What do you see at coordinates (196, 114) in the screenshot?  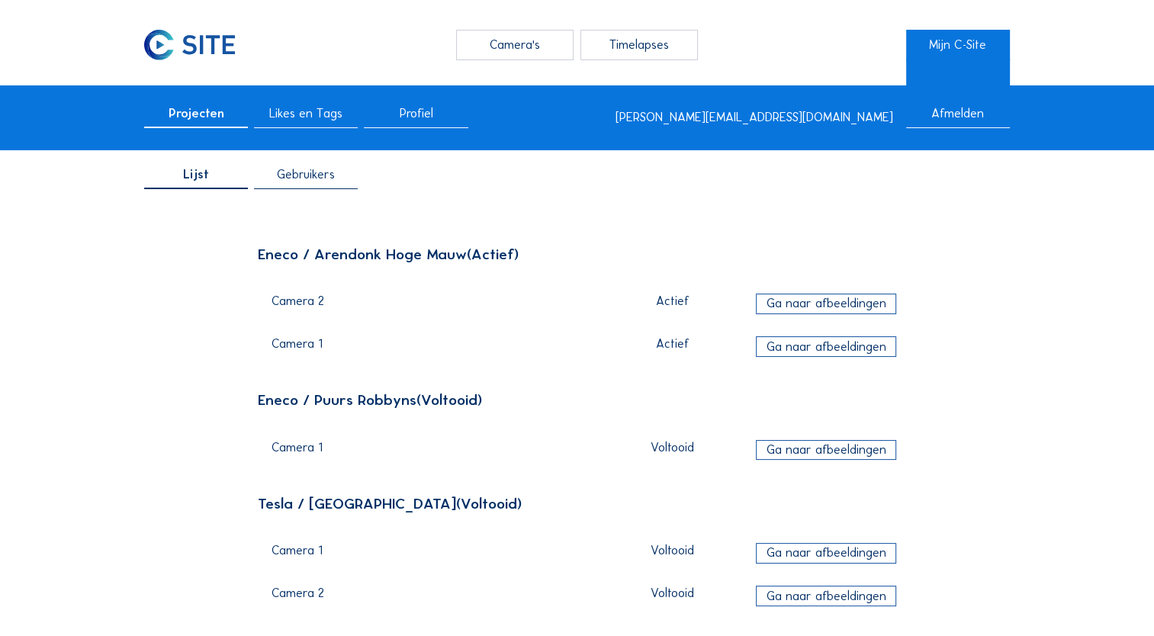 I see `span: Projecten` at bounding box center [196, 114].